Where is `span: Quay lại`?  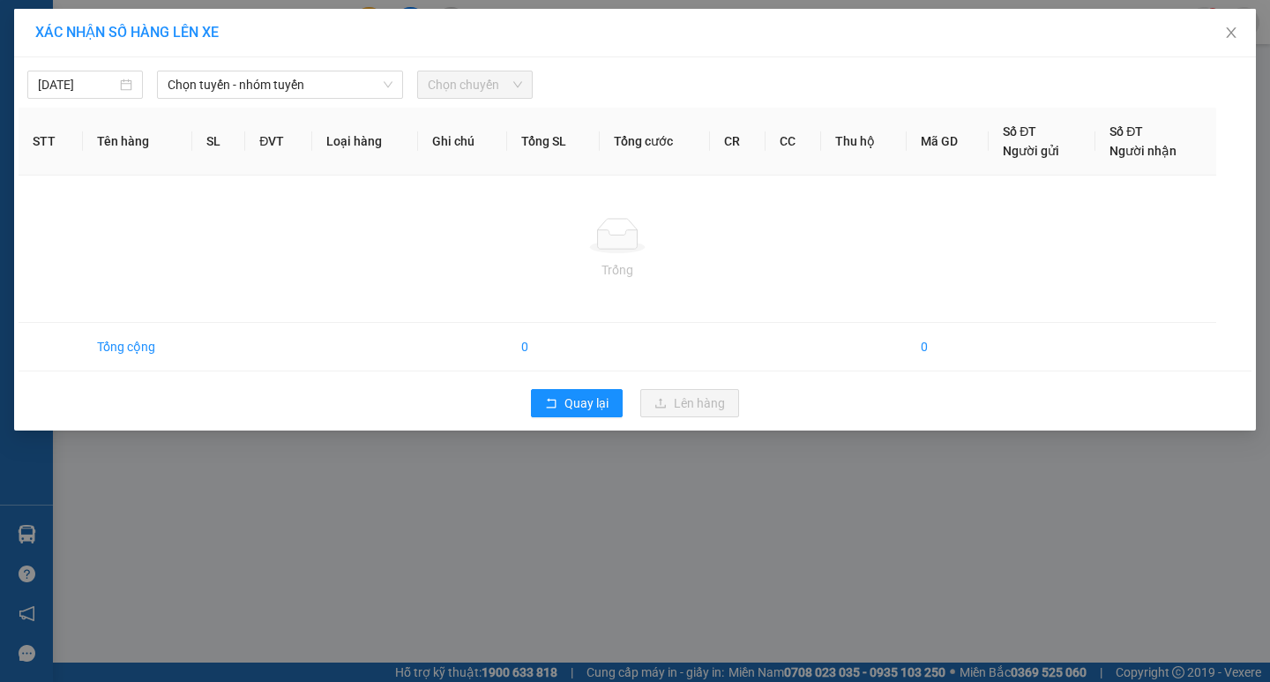 span: Quay lại is located at coordinates (587, 403).